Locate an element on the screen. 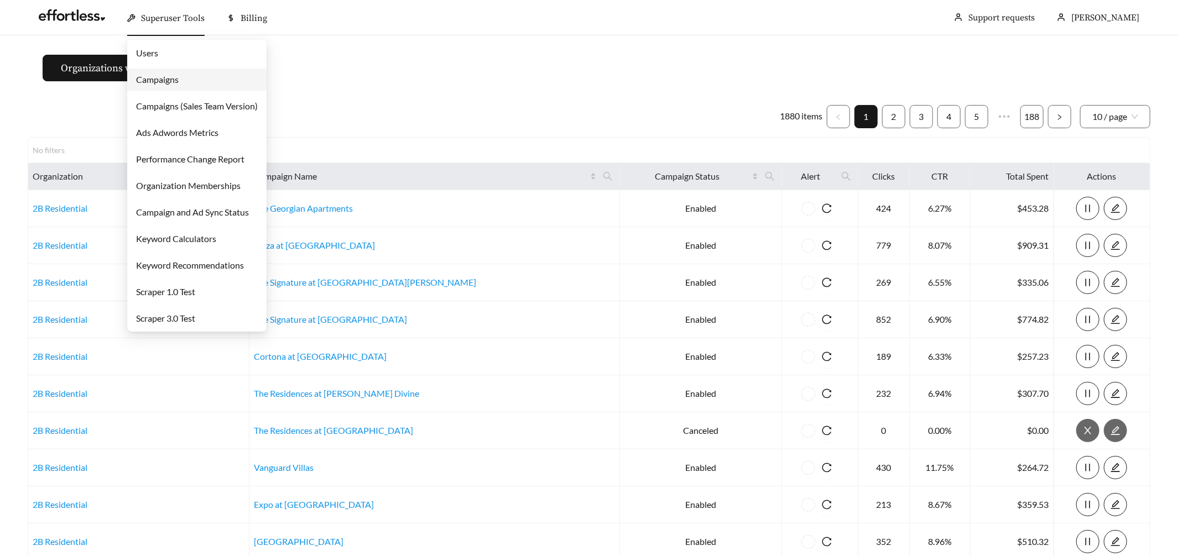  a: The Georgian Apartments is located at coordinates (303, 208).